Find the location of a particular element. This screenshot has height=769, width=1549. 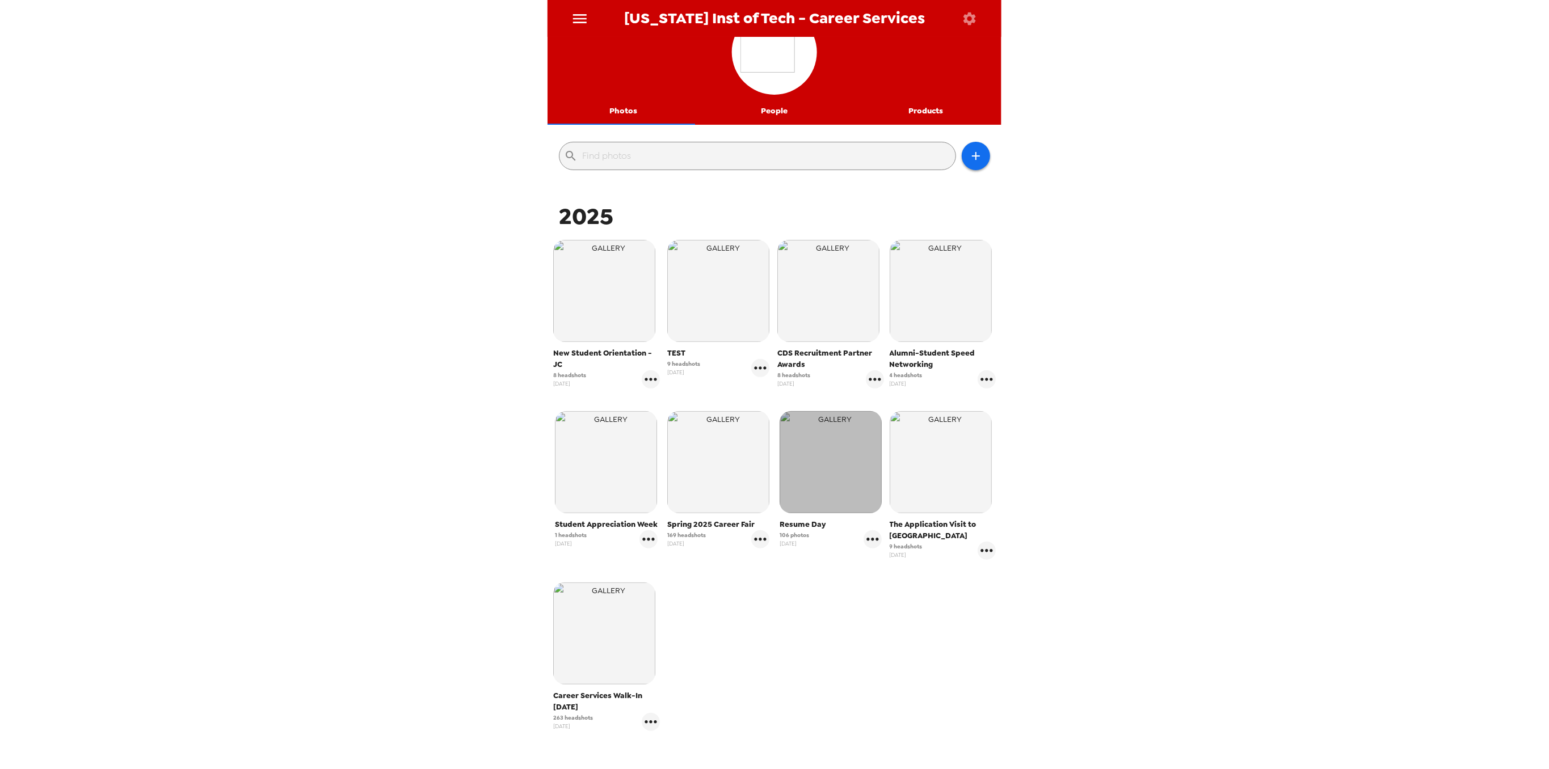

span: Spring 2025 Career Fair is located at coordinates (718, 525).